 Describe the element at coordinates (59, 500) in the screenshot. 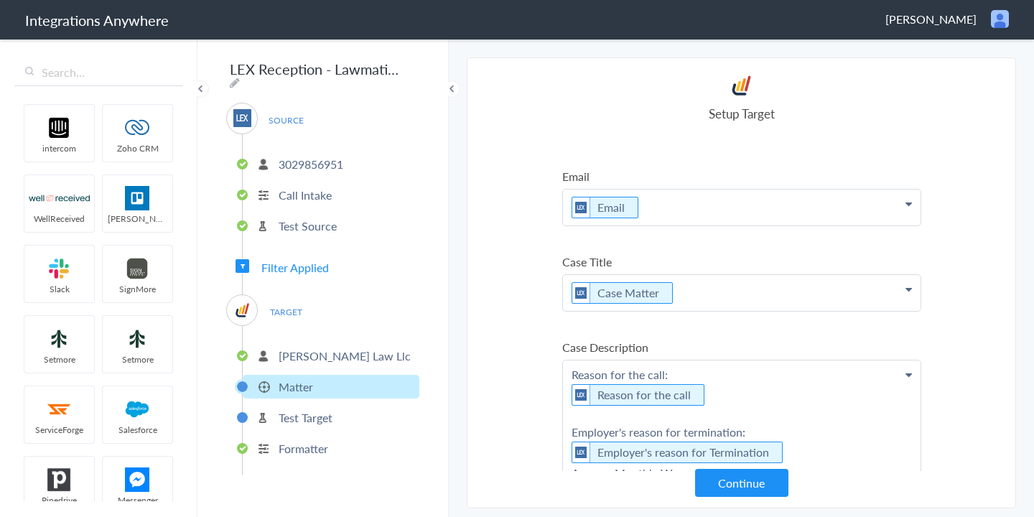

I see `span: Pipedrive` at that location.